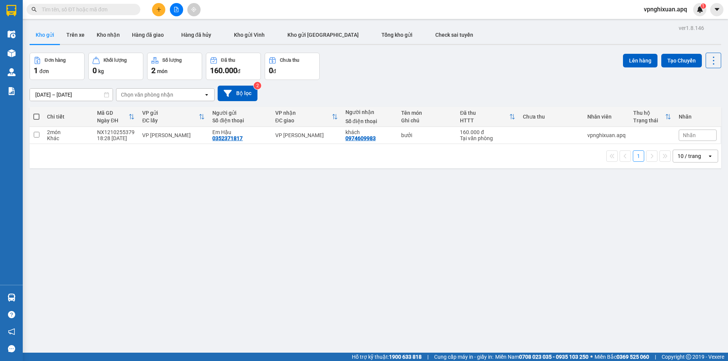  Describe the element at coordinates (148, 35) in the screenshot. I see `button: Hàng đã giao` at that location.